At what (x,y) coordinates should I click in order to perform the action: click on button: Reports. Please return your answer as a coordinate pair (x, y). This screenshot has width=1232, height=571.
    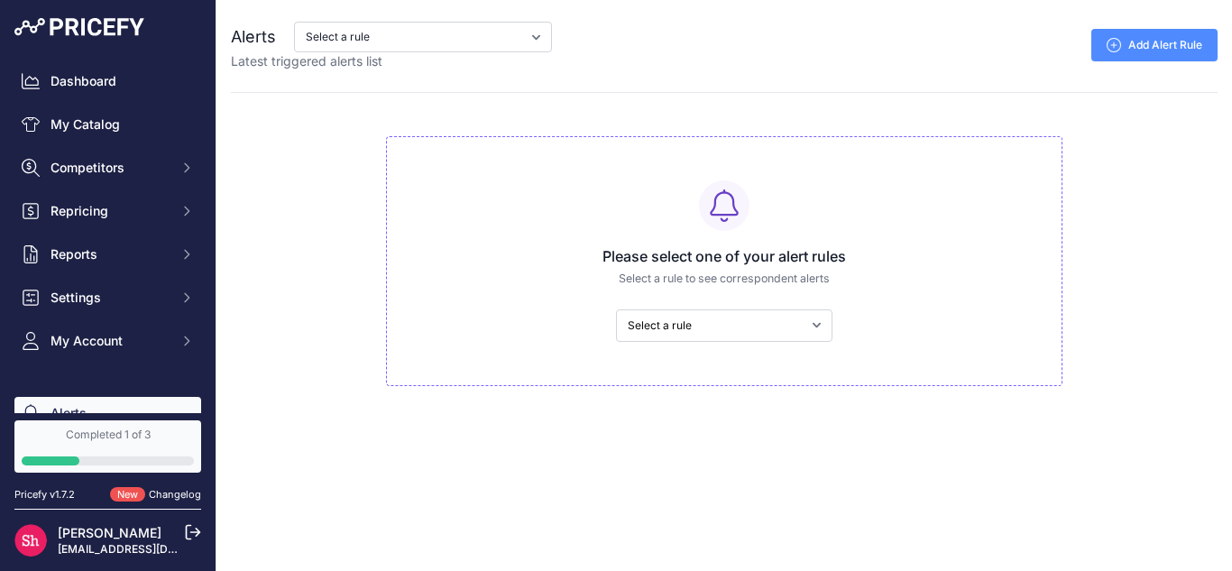
    Looking at the image, I should click on (107, 254).